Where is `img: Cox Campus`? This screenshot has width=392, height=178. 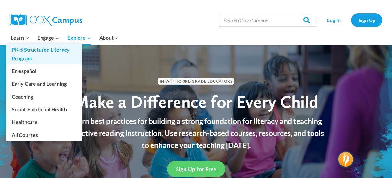
img: Cox Campus is located at coordinates (46, 20).